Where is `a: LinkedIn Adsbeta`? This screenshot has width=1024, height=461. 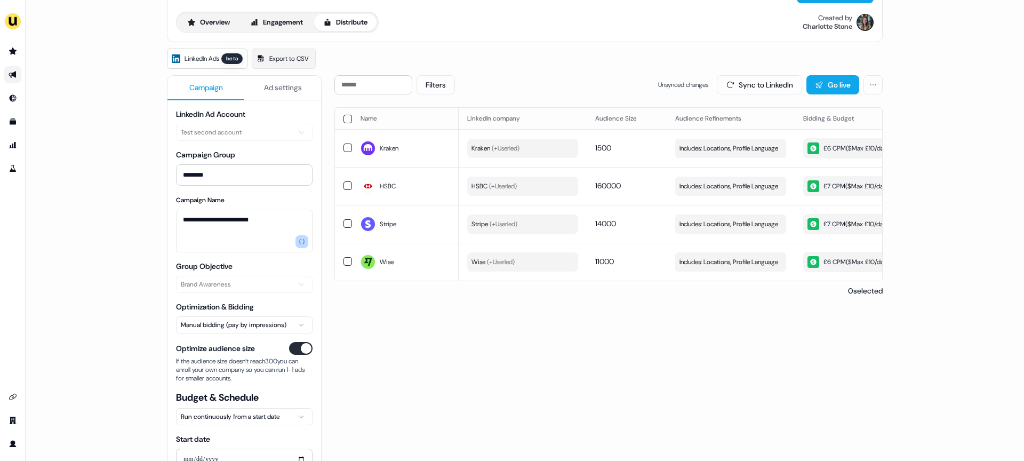 a: LinkedIn Adsbeta is located at coordinates (207, 59).